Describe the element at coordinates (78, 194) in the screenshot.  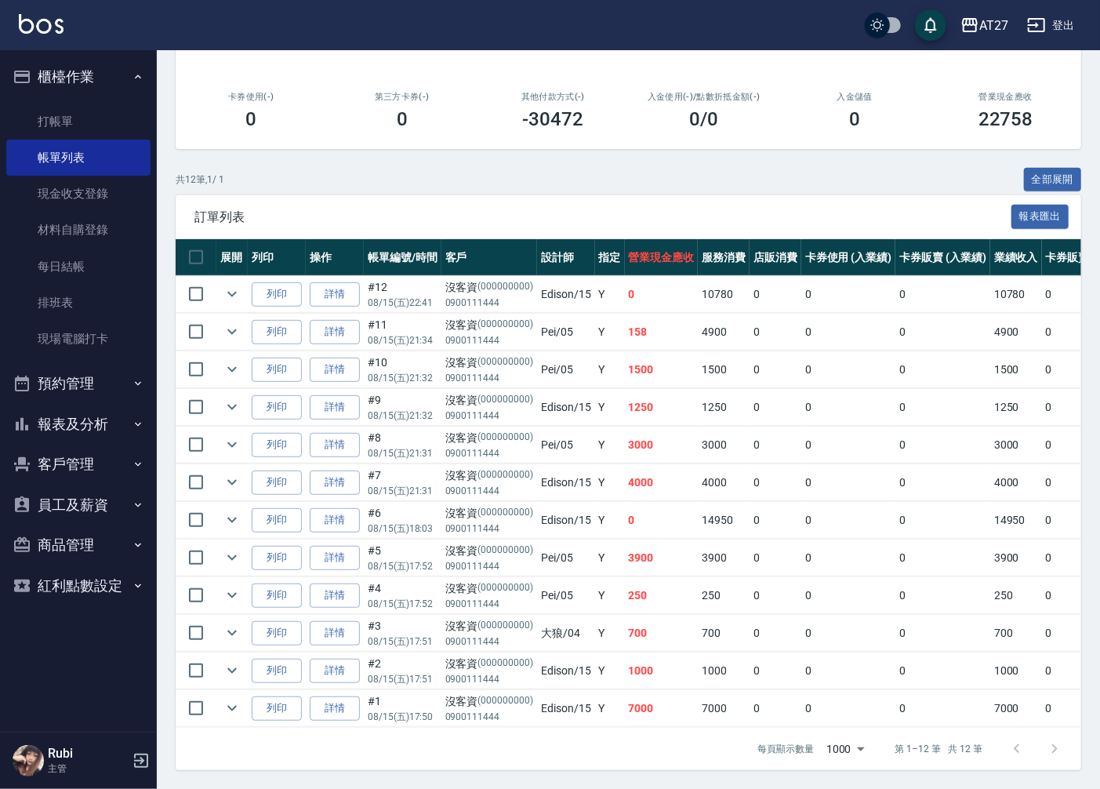
I see `a: 現金收支登錄` at that location.